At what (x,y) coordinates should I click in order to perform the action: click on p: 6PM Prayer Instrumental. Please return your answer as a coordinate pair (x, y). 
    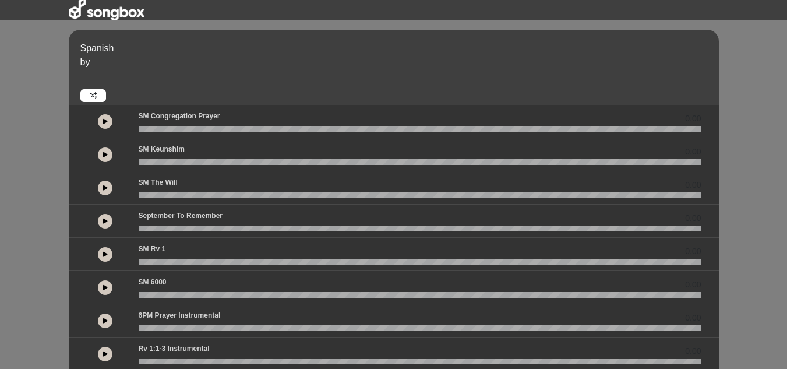
    Looking at the image, I should click on (179, 315).